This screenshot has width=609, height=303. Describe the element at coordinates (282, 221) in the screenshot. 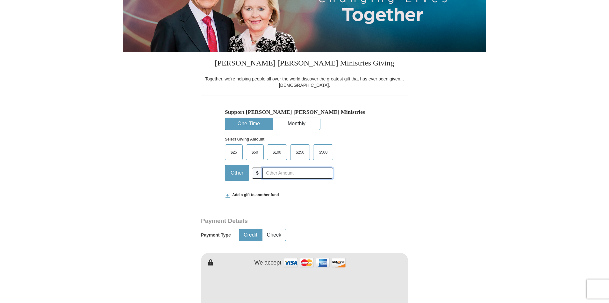

I see `h3: Payment Details` at that location.